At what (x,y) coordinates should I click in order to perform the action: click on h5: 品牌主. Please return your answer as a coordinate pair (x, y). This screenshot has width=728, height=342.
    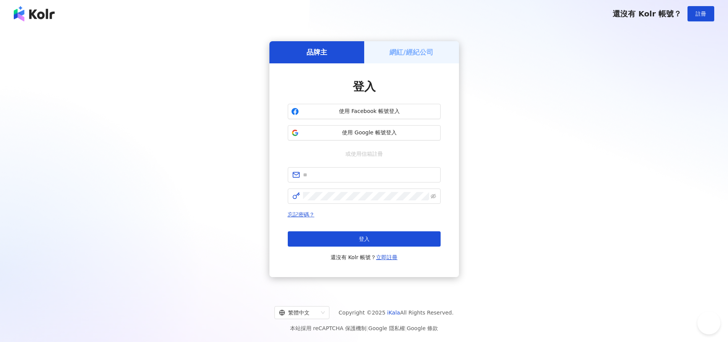
    Looking at the image, I should click on (317, 52).